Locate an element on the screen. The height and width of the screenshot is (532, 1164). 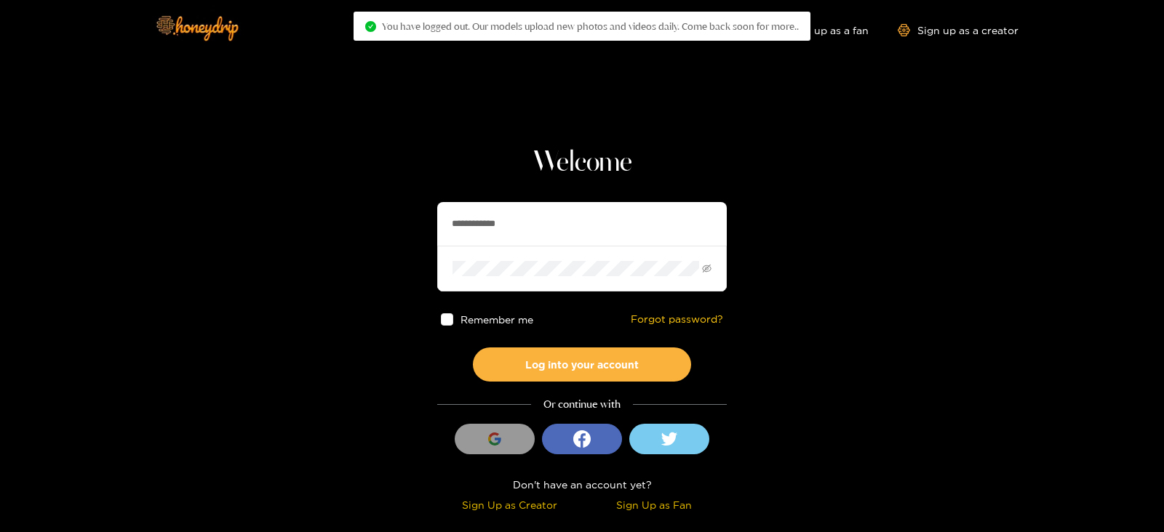
h1: Welcome is located at coordinates (582, 163).